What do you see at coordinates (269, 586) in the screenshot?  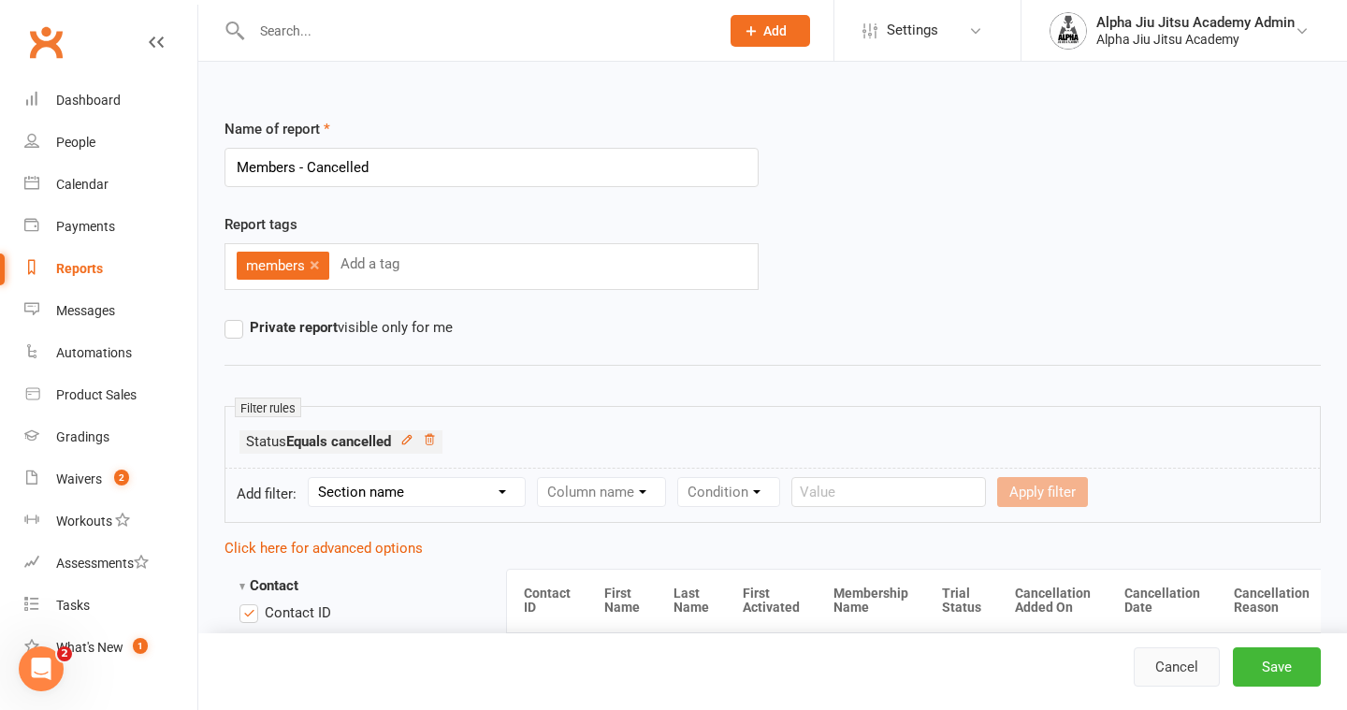 I see `strong: Contact` at bounding box center [269, 586].